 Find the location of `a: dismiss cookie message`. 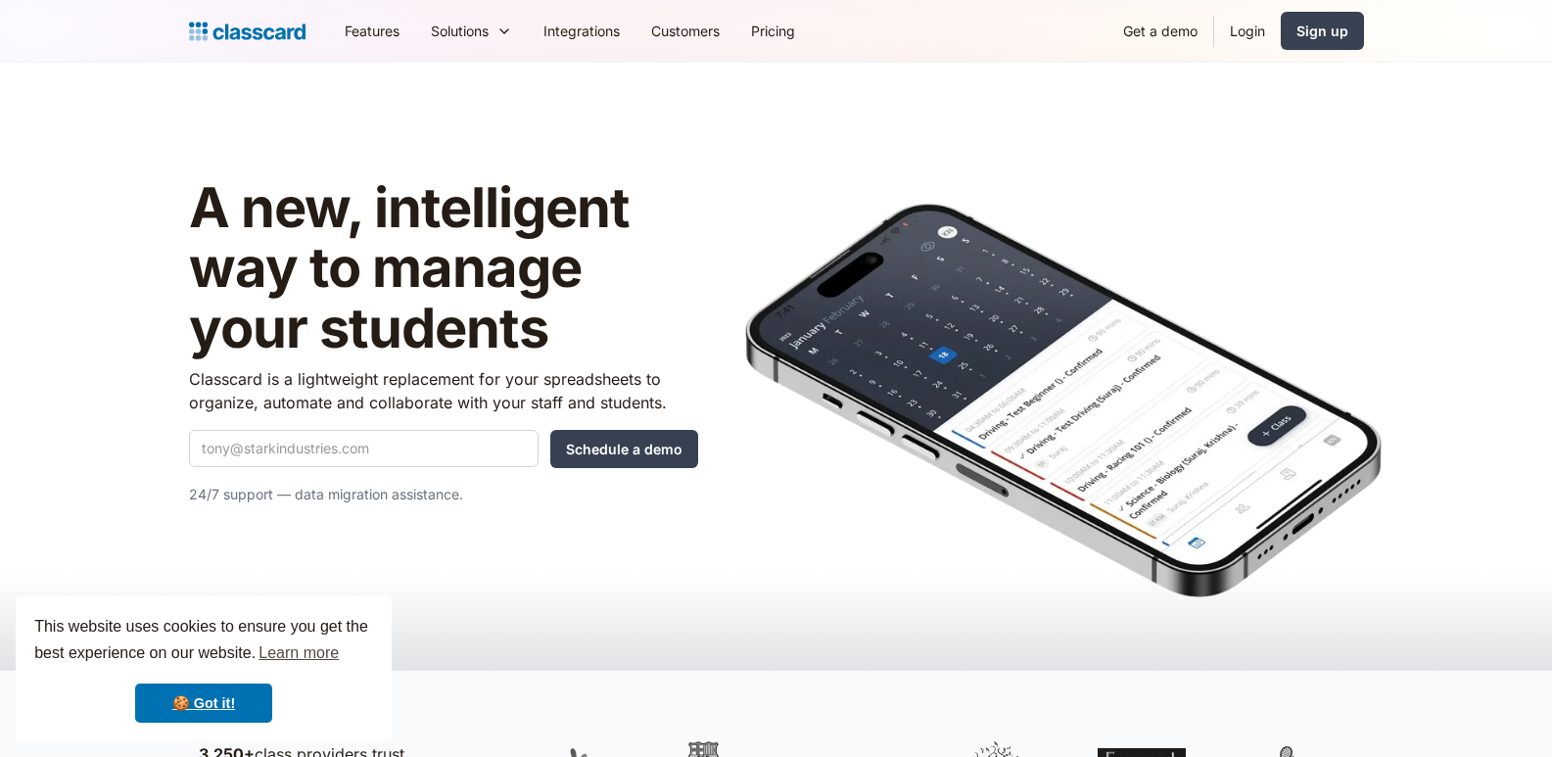

a: dismiss cookie message is located at coordinates (204, 703).